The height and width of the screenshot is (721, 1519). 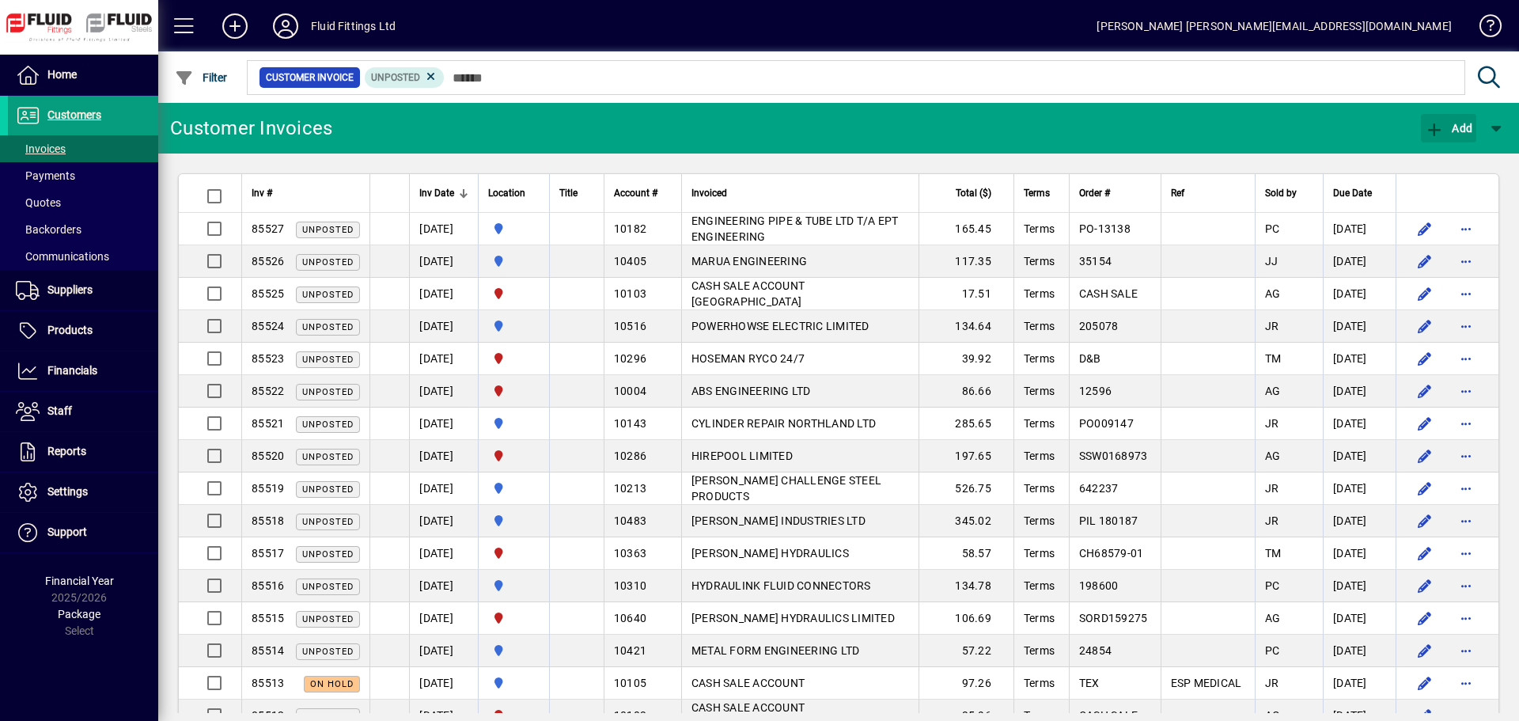 I want to click on span: 85527, so click(x=267, y=229).